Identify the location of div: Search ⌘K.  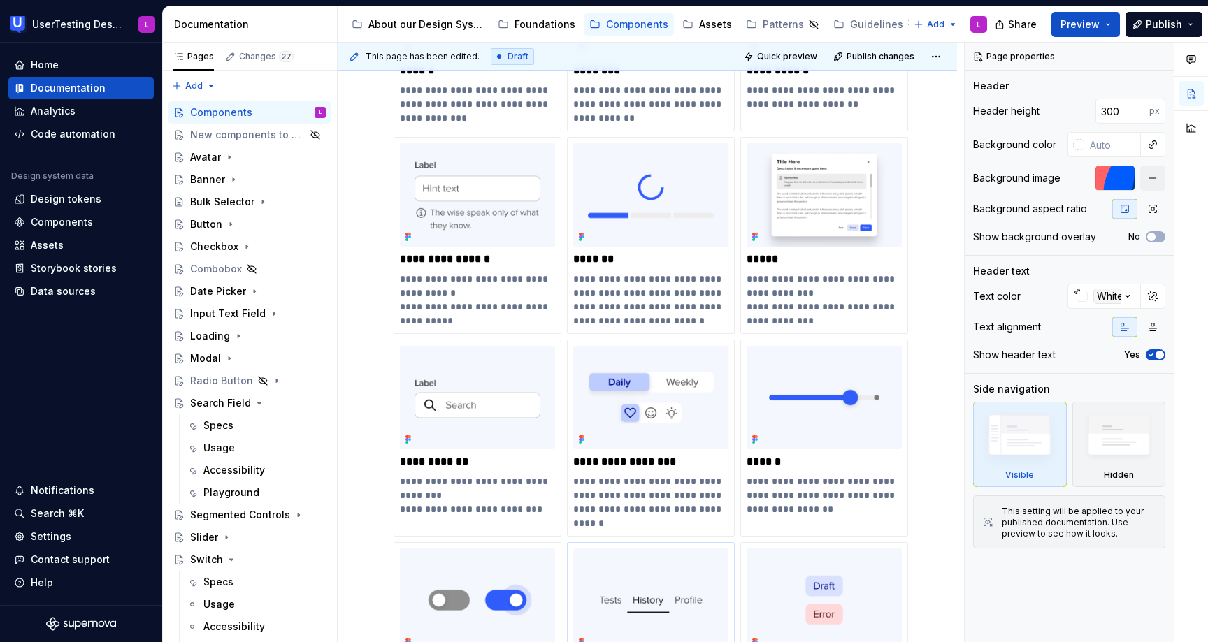
(57, 514).